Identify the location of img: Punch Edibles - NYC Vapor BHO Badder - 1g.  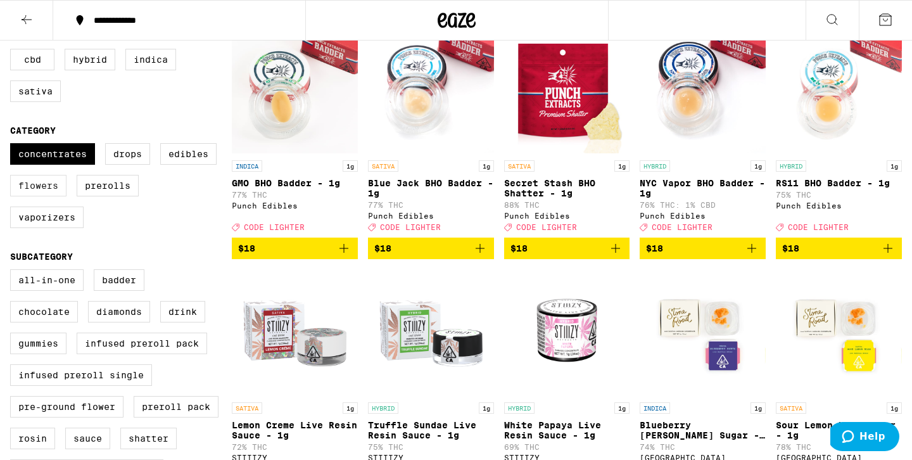
(703, 91).